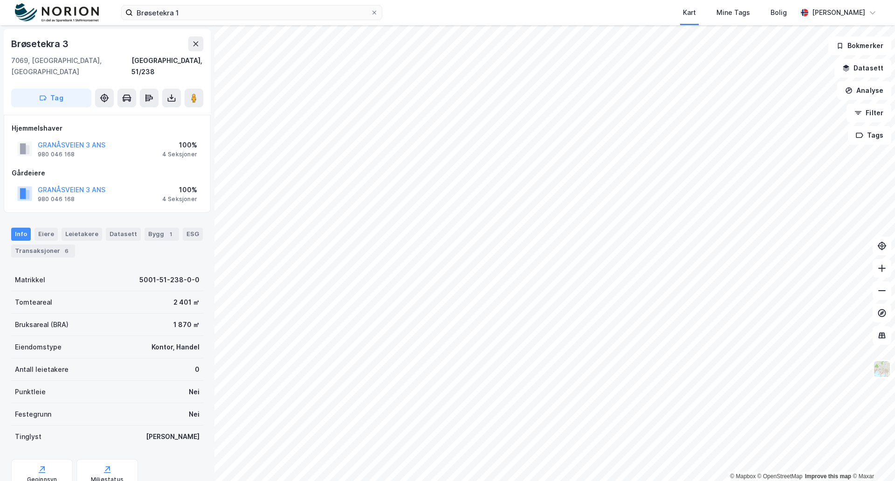 Image resolution: width=895 pixels, height=481 pixels. What do you see at coordinates (169, 280) in the screenshot?
I see `div: 5001-51-238-0-0` at bounding box center [169, 280].